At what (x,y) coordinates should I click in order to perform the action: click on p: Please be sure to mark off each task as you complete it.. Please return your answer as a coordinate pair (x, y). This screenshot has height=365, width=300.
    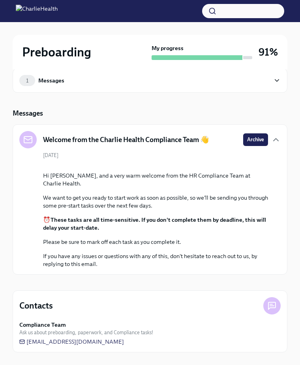
    Looking at the image, I should click on (155, 242).